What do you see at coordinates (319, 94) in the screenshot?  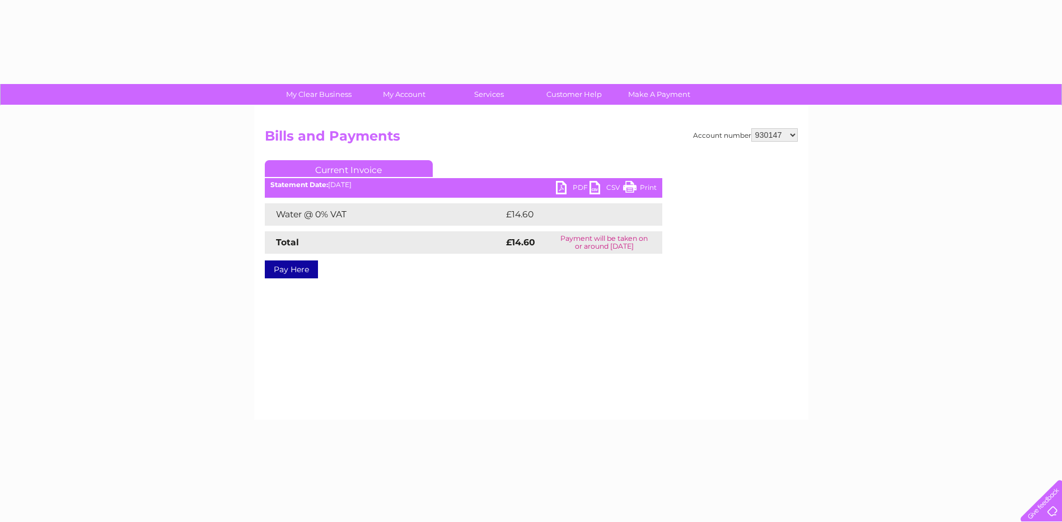 I see `a: My Clear Business` at bounding box center [319, 94].